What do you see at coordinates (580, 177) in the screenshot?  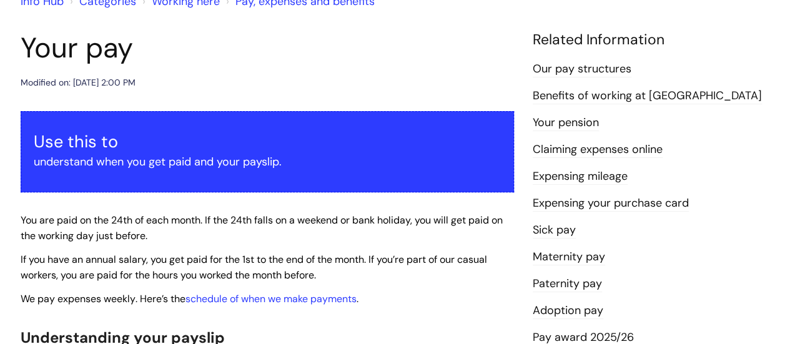 I see `a: Expensing mileage` at bounding box center [580, 177].